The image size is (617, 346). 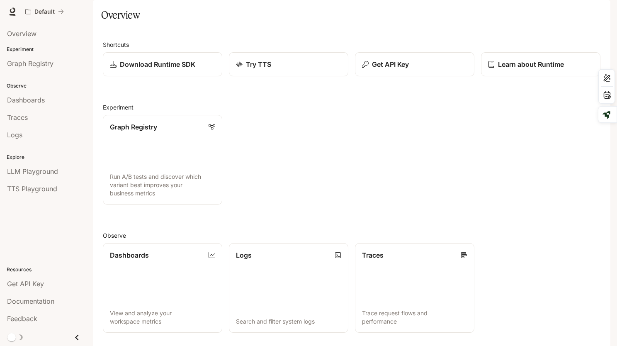 What do you see at coordinates (162, 317) in the screenshot?
I see `p: View and analyze your workspace metrics` at bounding box center [162, 317].